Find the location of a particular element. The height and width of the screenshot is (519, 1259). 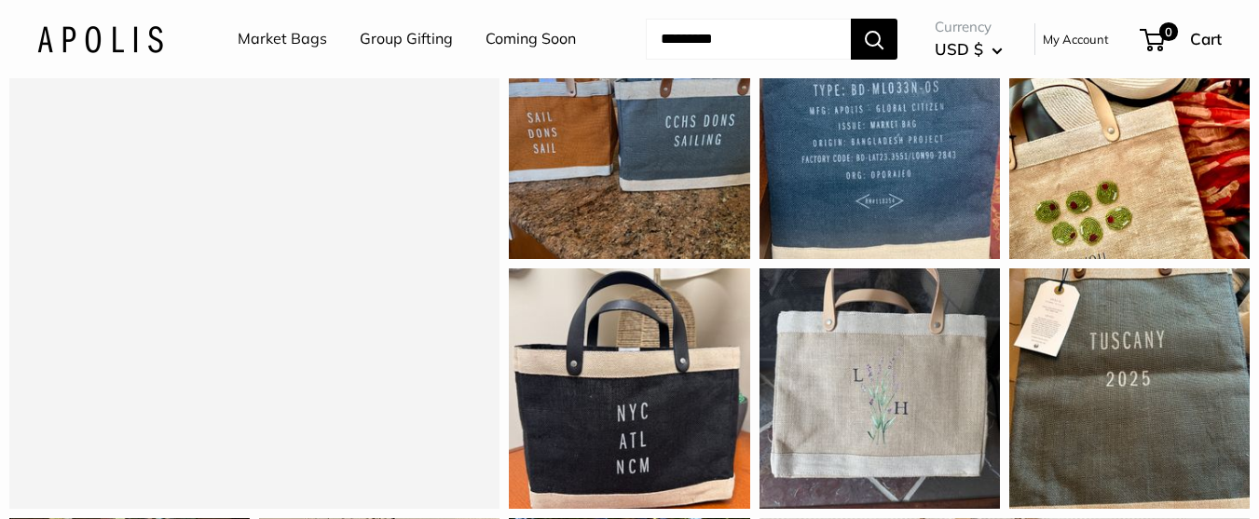

button: USD $ is located at coordinates (968, 49).